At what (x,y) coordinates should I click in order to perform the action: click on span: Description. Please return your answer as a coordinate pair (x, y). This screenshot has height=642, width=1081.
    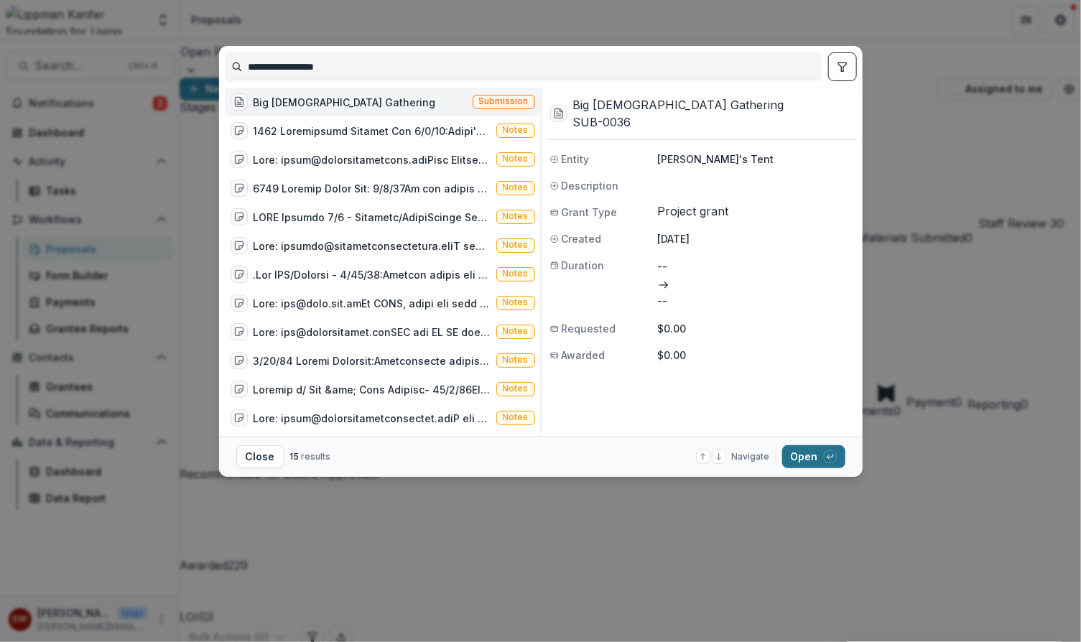
    Looking at the image, I should click on (590, 185).